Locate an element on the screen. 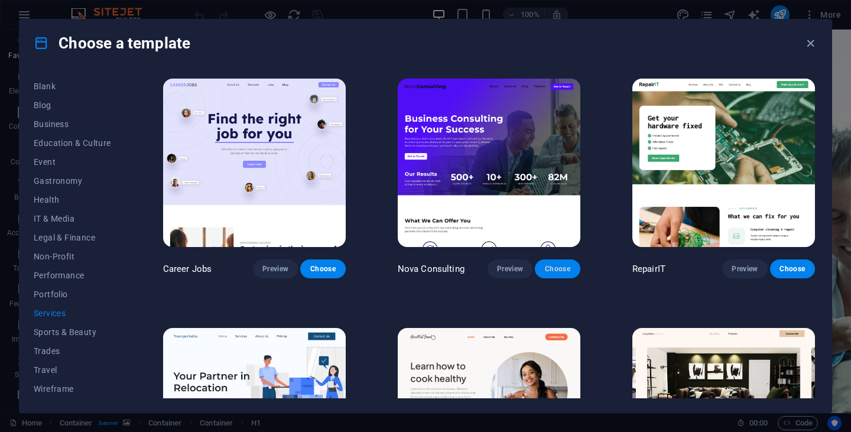  h4: Choose a template is located at coordinates (112, 43).